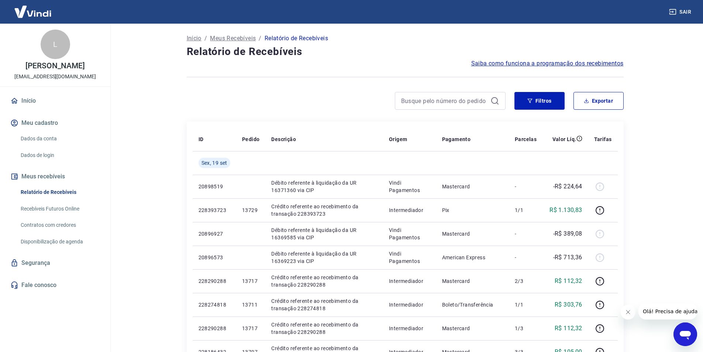 This screenshot has height=352, width=703. I want to click on p: 13729, so click(251, 210).